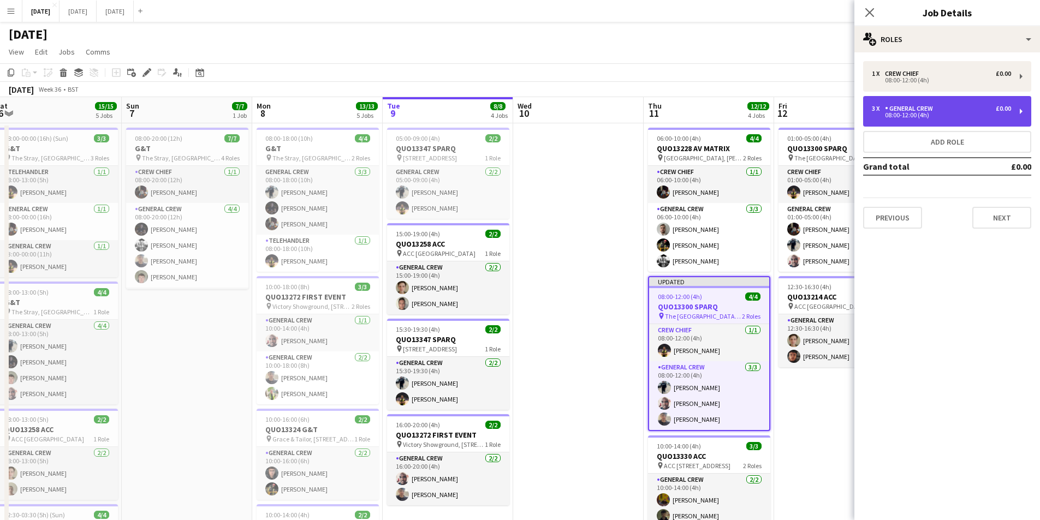 The height and width of the screenshot is (520, 1040). Describe the element at coordinates (367, 115) in the screenshot. I see `div: 5 Jobs` at that location.